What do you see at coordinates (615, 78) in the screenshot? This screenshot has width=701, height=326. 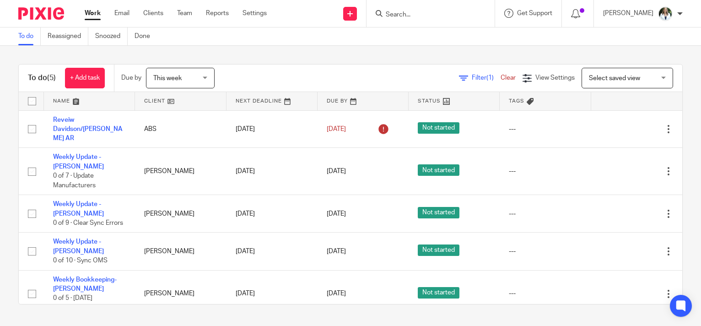 I see `span: Select saved view` at bounding box center [615, 78].